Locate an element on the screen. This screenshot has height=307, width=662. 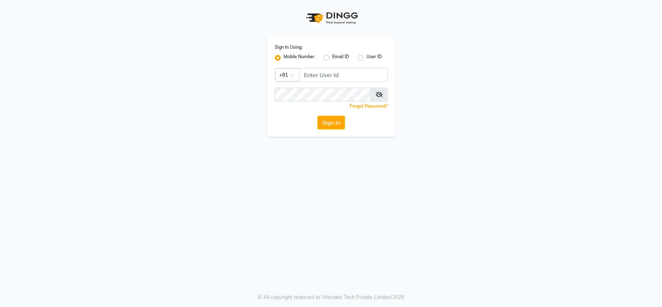
label: Email ID is located at coordinates (341, 58).